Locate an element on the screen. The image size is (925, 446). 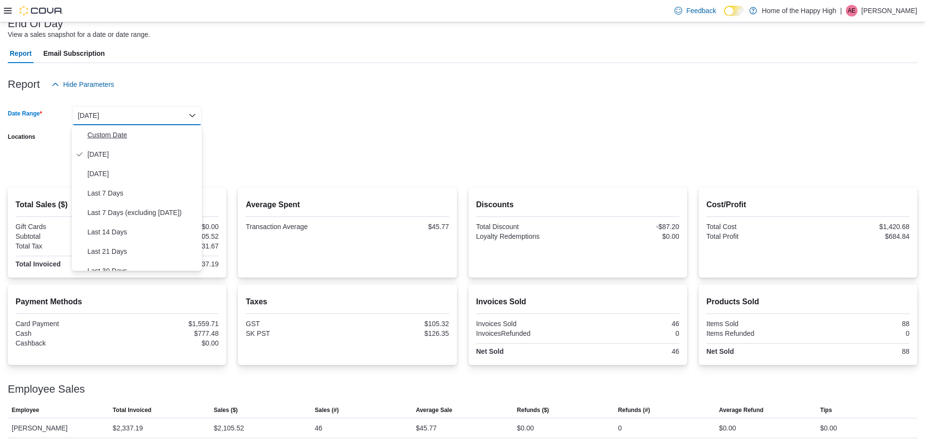
a: Feedback is located at coordinates (695, 11).